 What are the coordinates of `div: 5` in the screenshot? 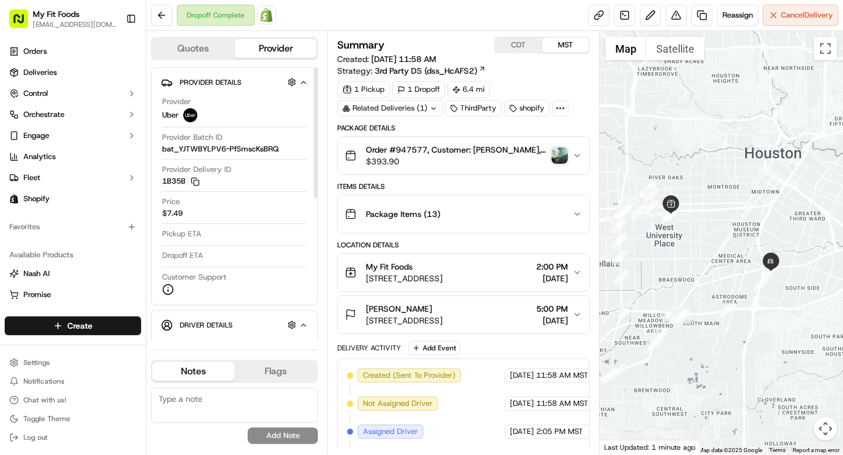 It's located at (651, 195).